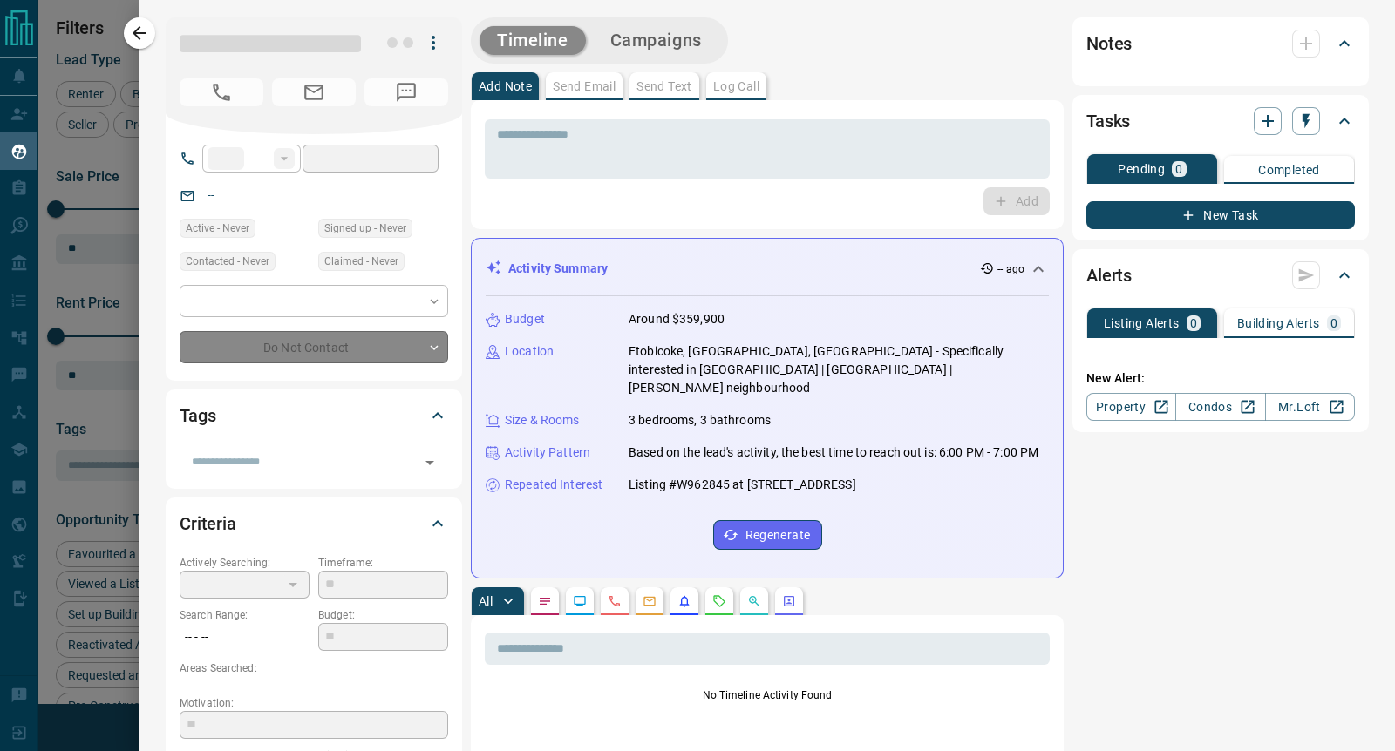 The image size is (1395, 751). I want to click on svg: Requests, so click(719, 602).